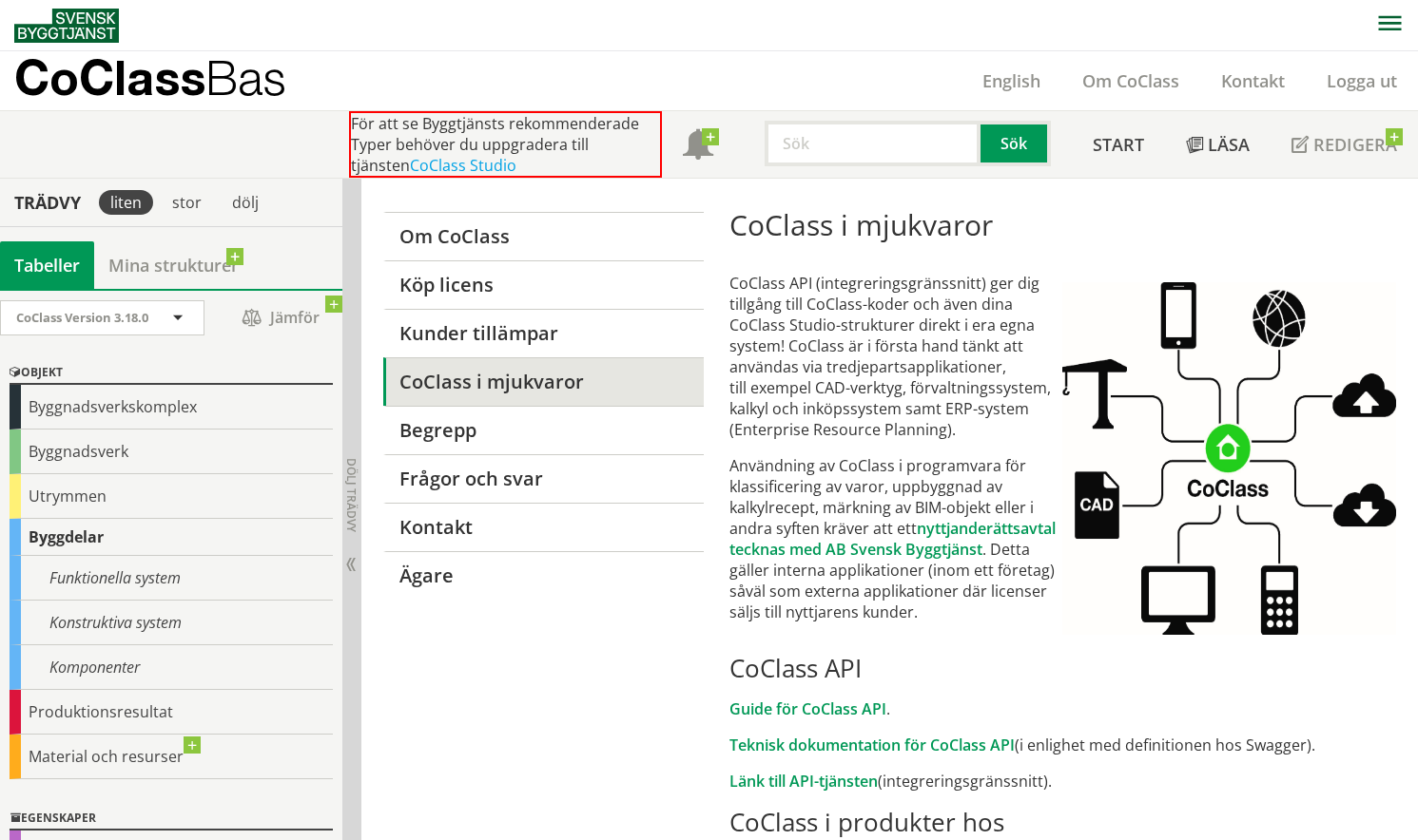  What do you see at coordinates (698, 147) in the screenshot?
I see `span: Notifikationer` at bounding box center [698, 147].